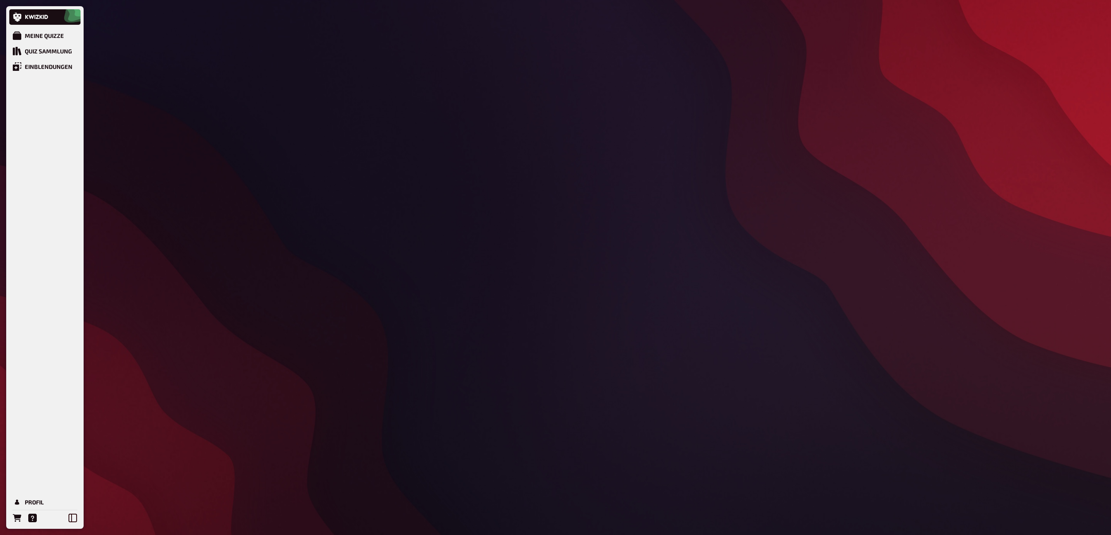  Describe the element at coordinates (48, 67) in the screenshot. I see `div: Einblendungen` at that location.